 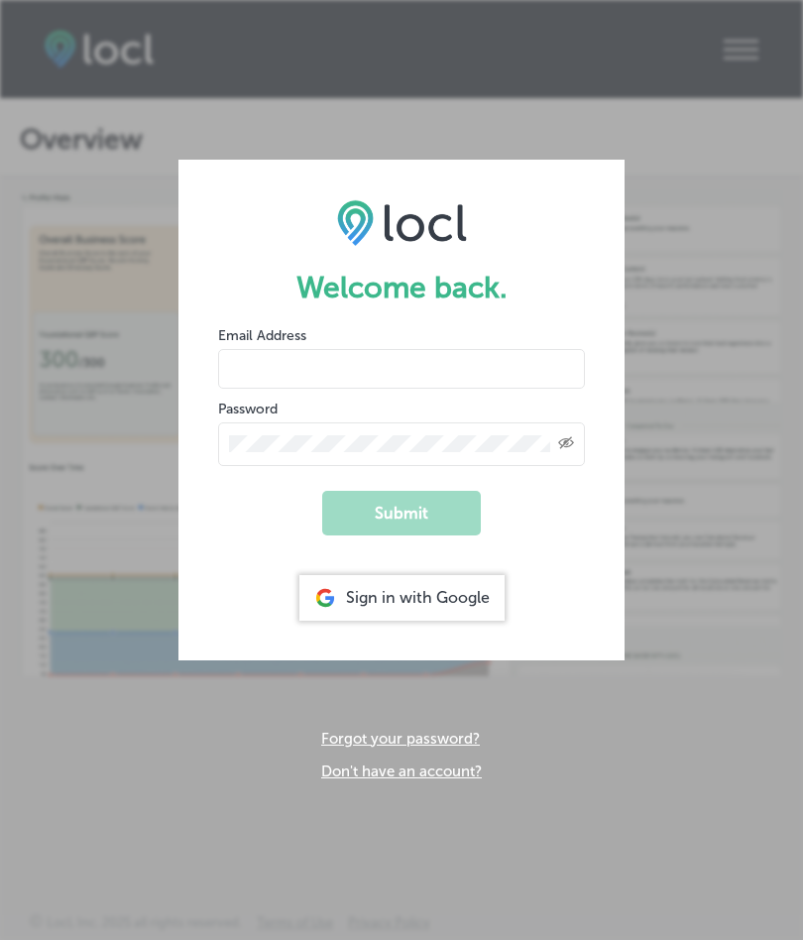 I want to click on label: Email Address, so click(x=262, y=335).